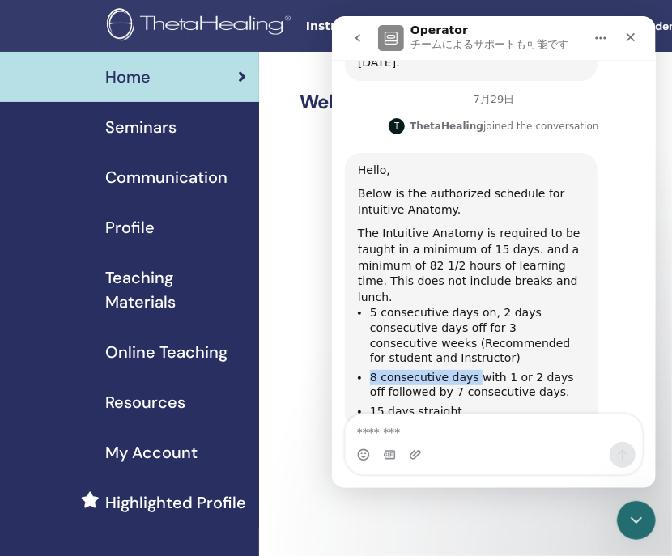  What do you see at coordinates (107, 14) in the screenshot?
I see `h1: Operator` at bounding box center [107, 14].